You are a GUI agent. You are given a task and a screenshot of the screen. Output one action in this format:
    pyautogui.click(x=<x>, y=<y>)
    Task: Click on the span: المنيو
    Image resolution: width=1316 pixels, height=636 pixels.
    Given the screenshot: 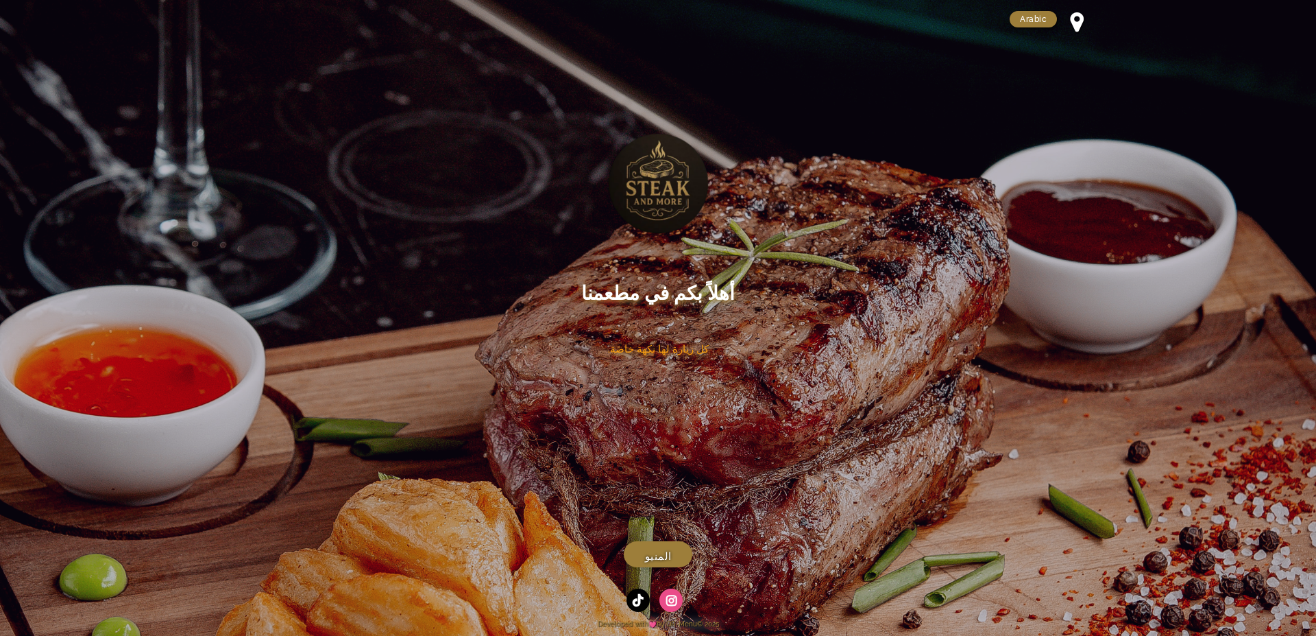 What is the action you would take?
    pyautogui.click(x=658, y=556)
    